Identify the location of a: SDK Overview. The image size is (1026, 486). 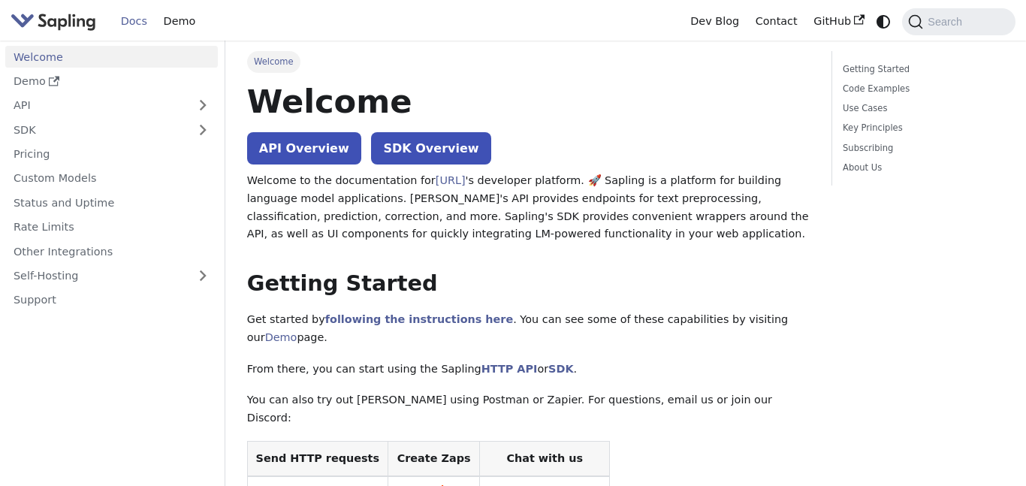
(430, 148).